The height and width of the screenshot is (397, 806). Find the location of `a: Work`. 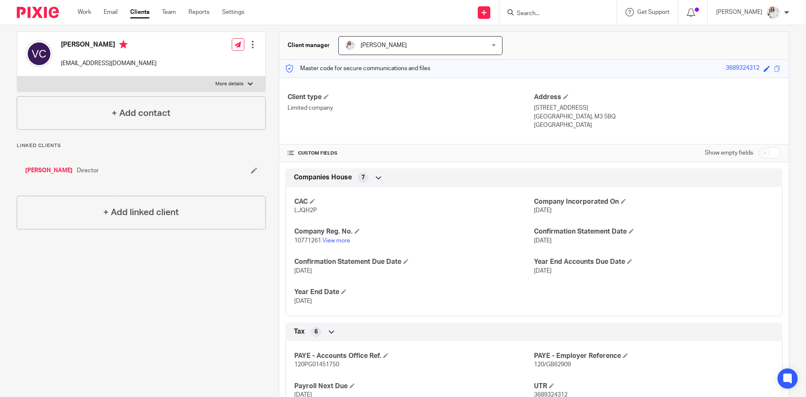

a: Work is located at coordinates (84, 12).